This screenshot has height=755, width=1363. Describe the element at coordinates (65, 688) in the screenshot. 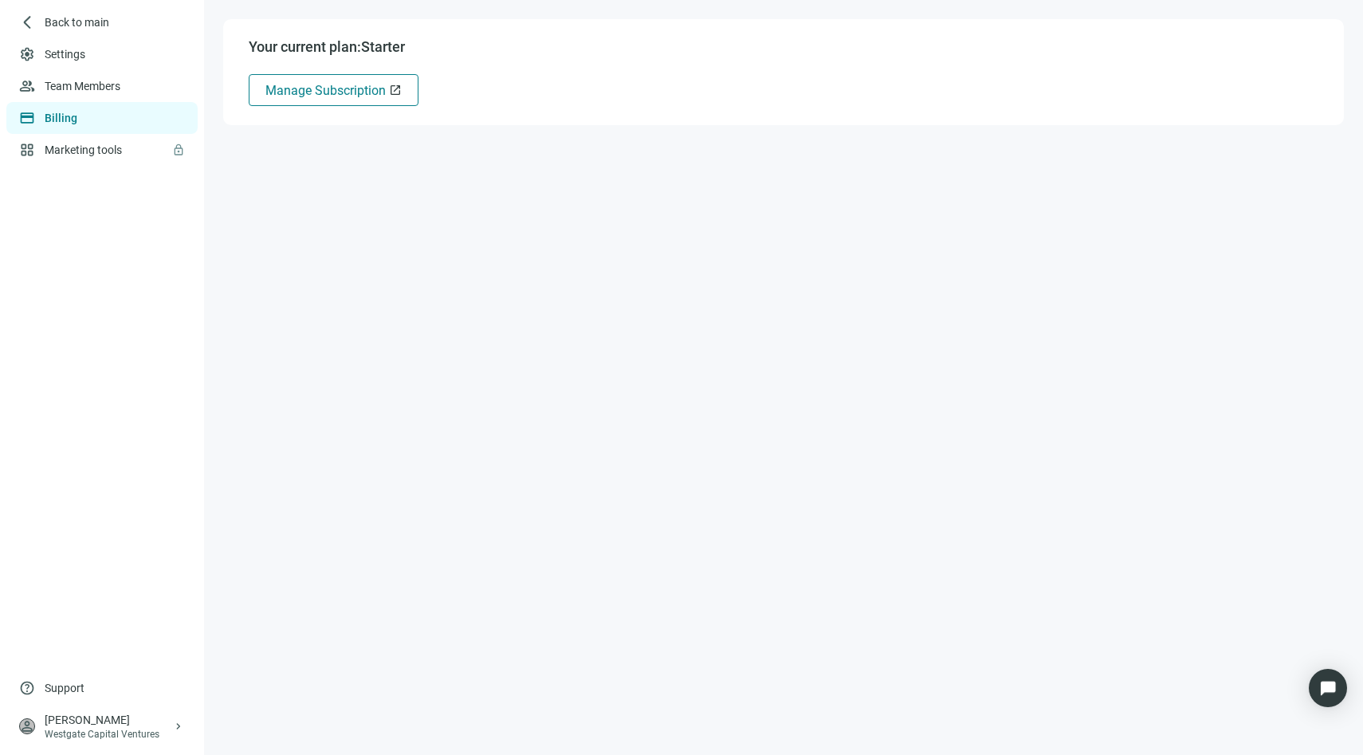

I see `span: Support` at that location.